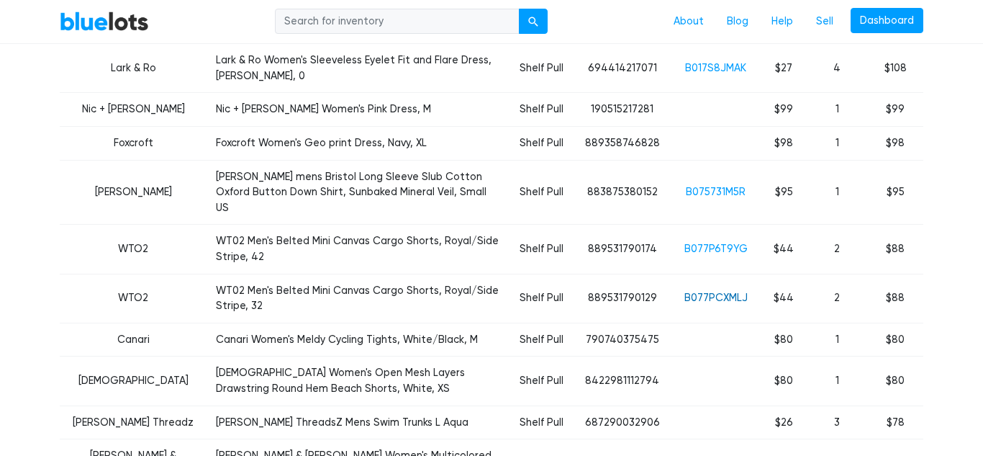 The image size is (983, 456). I want to click on td: $27, so click(784, 68).